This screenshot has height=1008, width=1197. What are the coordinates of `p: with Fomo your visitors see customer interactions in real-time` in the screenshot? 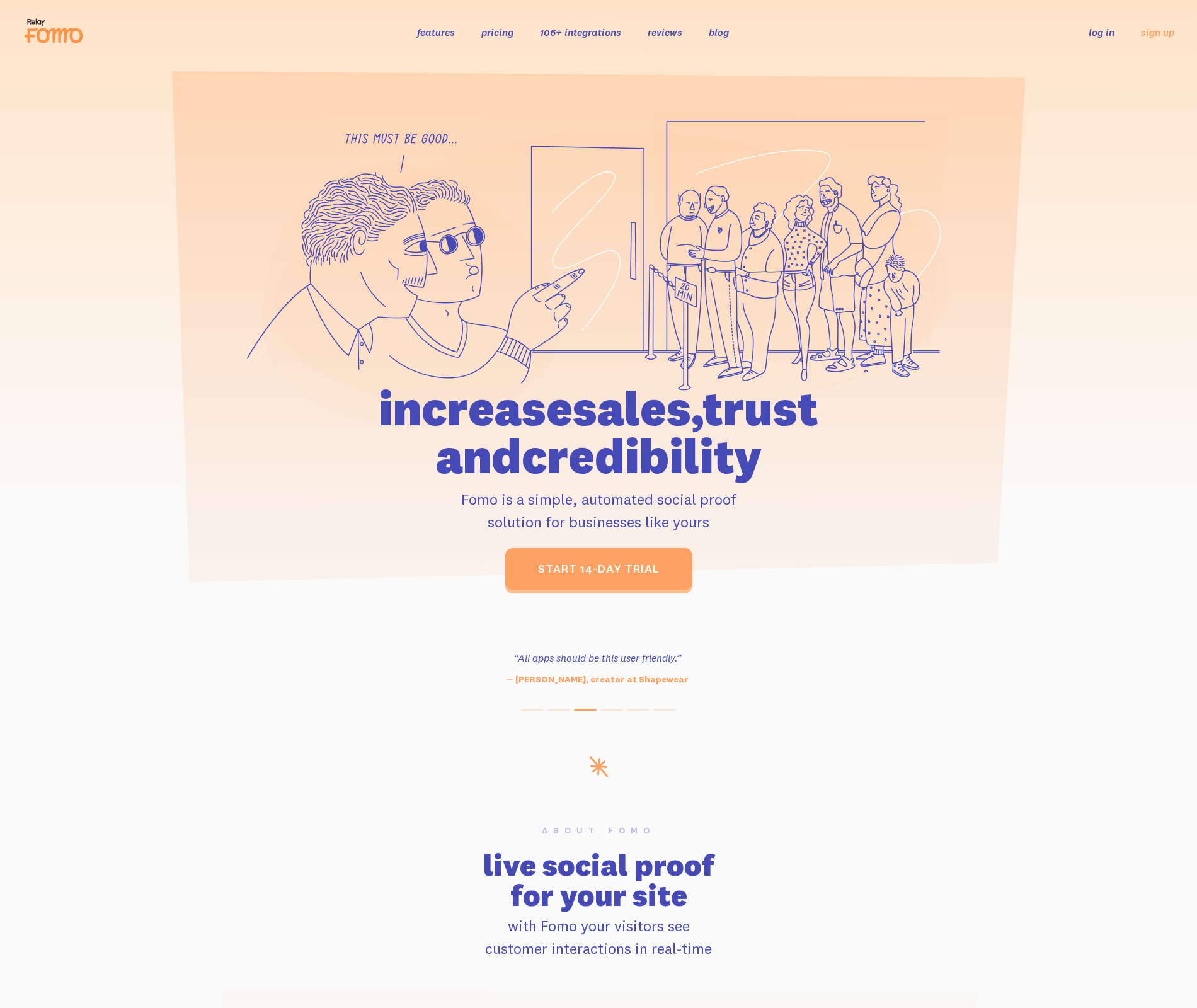 It's located at (598, 936).